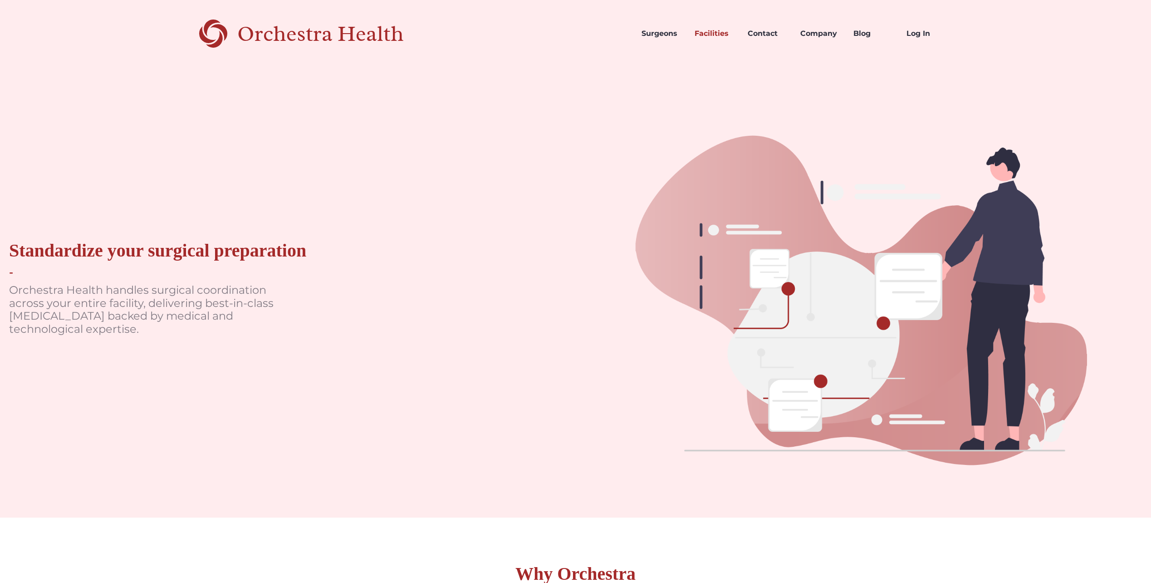 The width and height of the screenshot is (1151, 583). I want to click on div: Orchestra Health, so click(336, 34).